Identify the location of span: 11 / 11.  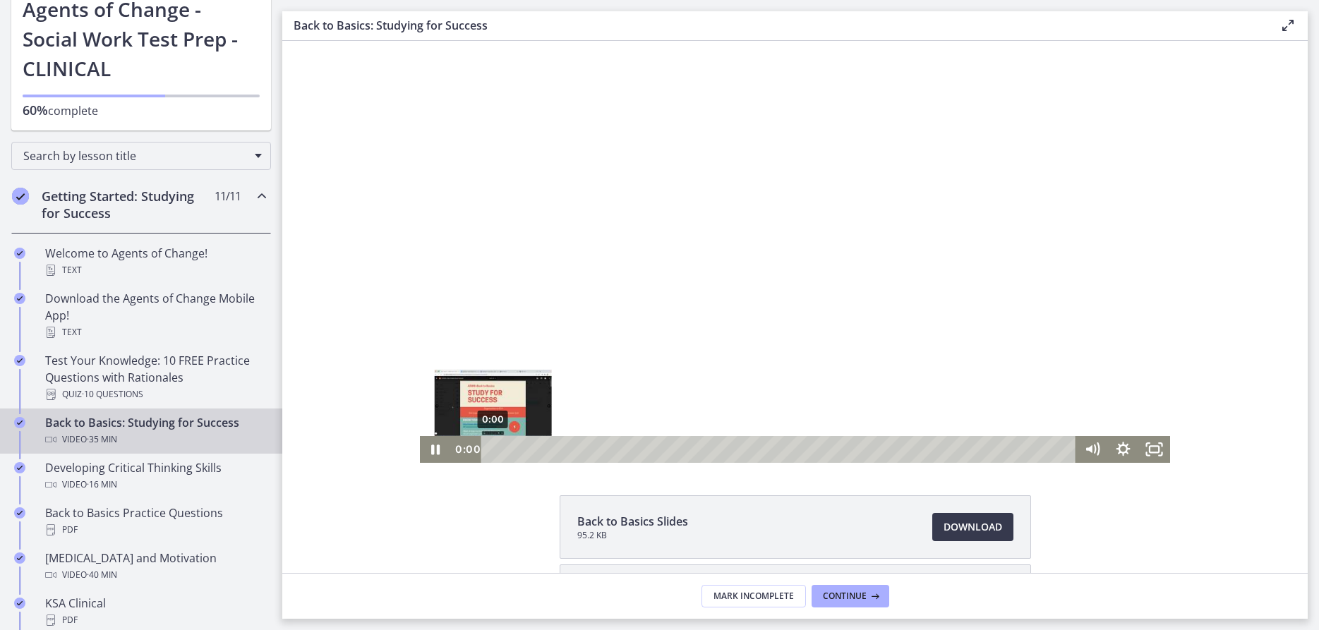
(227, 196).